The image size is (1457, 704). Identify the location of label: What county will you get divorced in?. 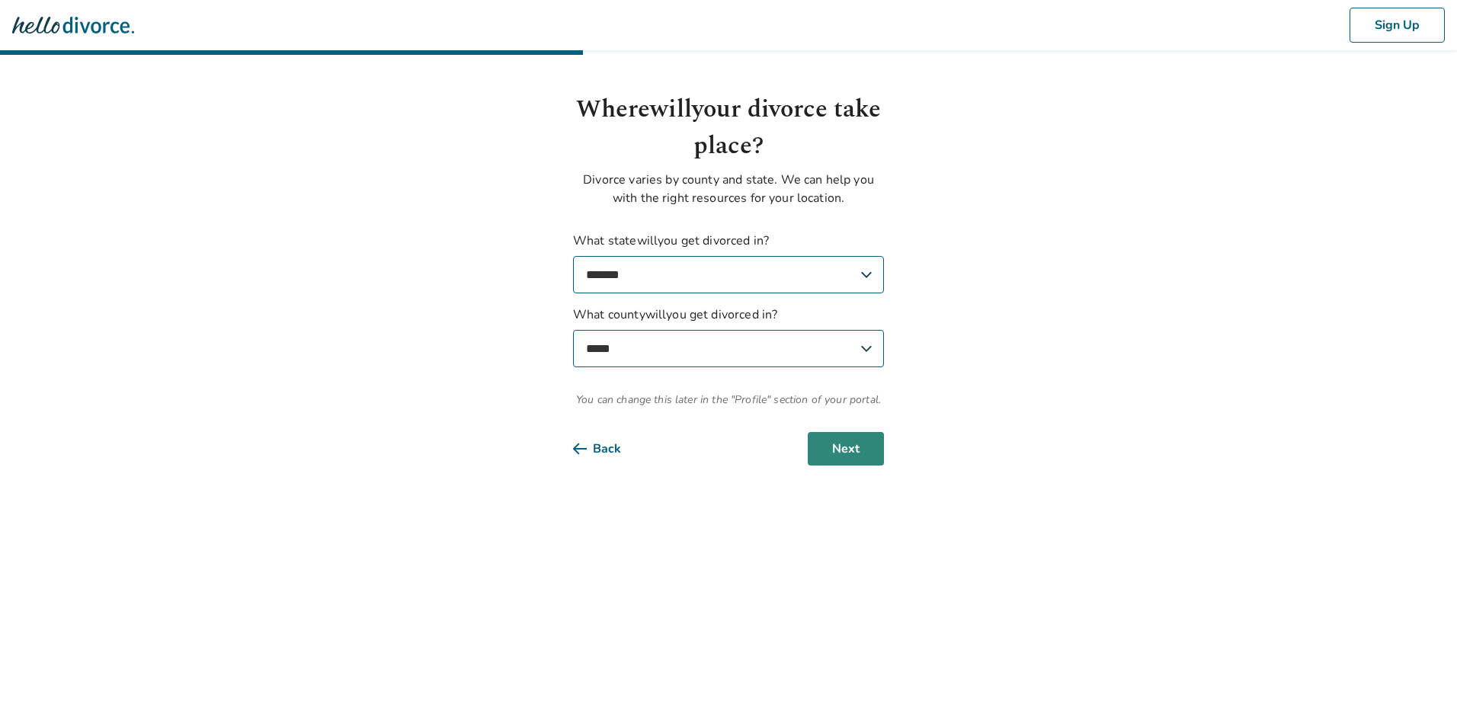
(729, 336).